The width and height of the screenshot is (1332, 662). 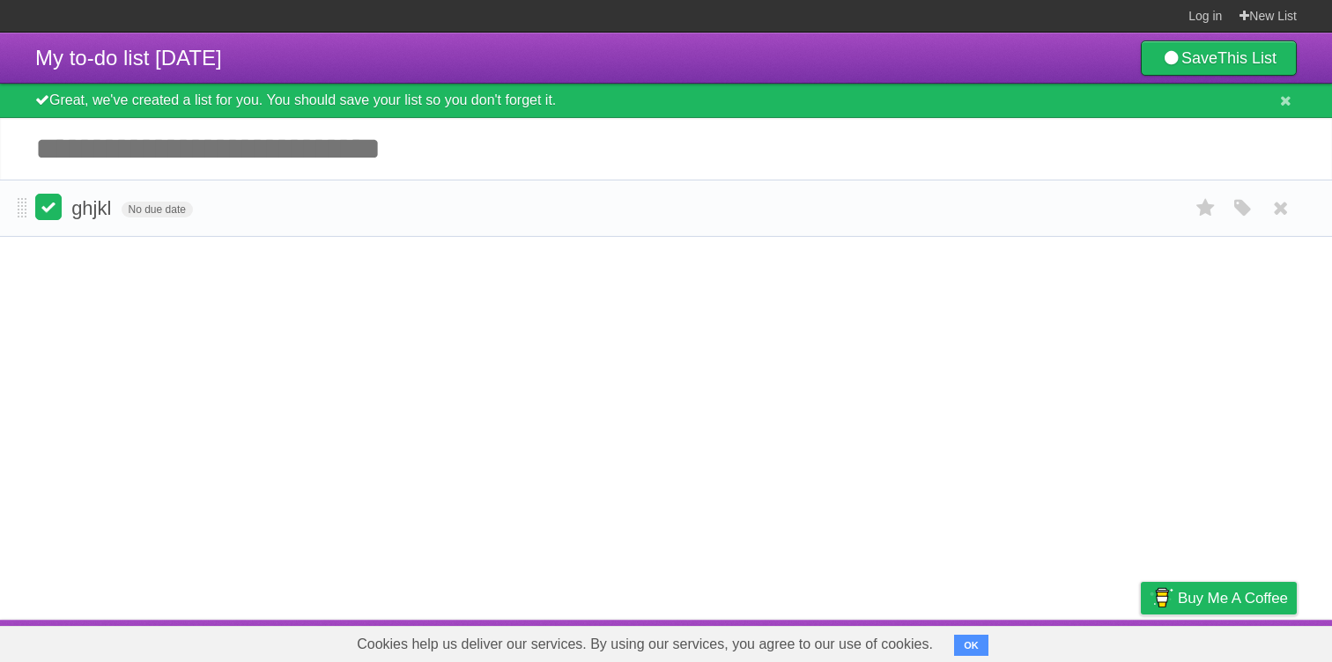 What do you see at coordinates (1218, 58) in the screenshot?
I see `a: SaveThis List` at bounding box center [1218, 58].